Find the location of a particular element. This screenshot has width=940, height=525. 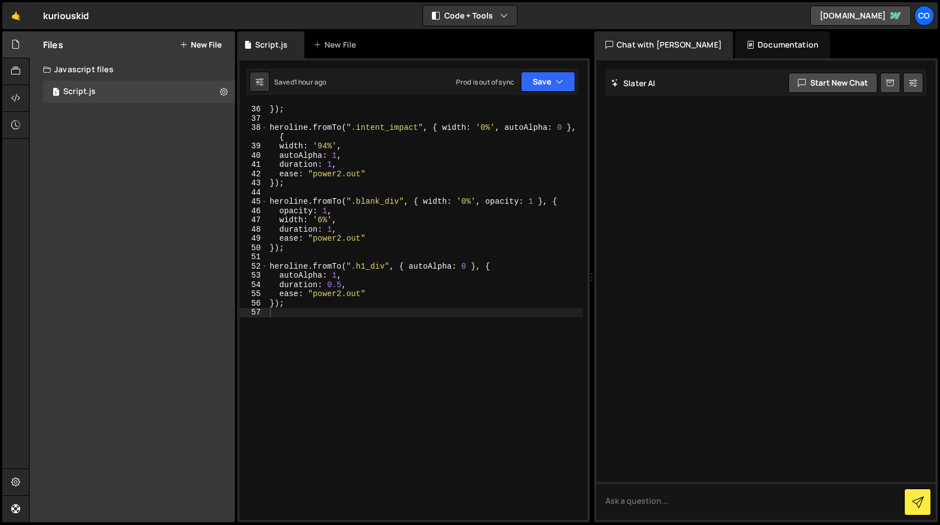

div: Documentation is located at coordinates (782, 45).